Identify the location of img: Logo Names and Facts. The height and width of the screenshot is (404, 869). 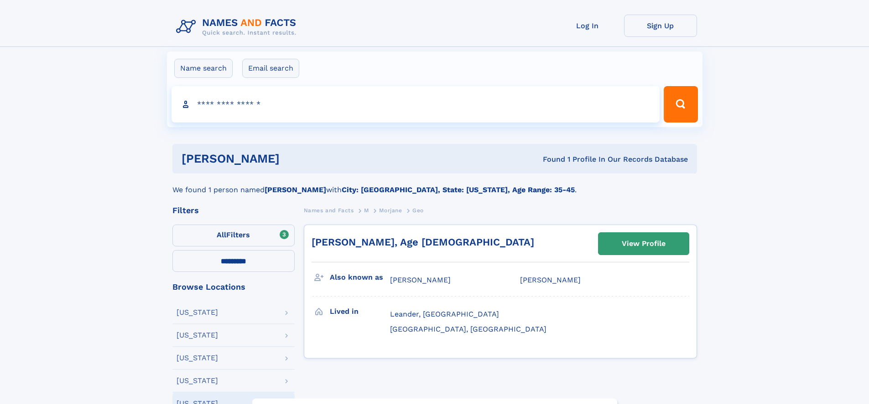
(238, 27).